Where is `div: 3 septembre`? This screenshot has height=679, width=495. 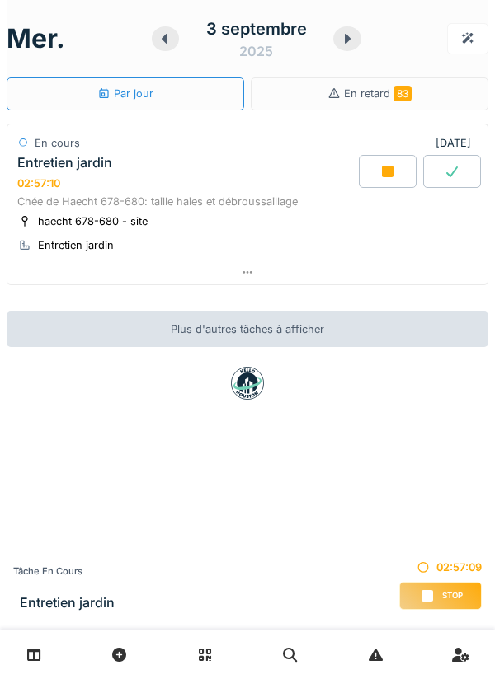
div: 3 septembre is located at coordinates (256, 29).